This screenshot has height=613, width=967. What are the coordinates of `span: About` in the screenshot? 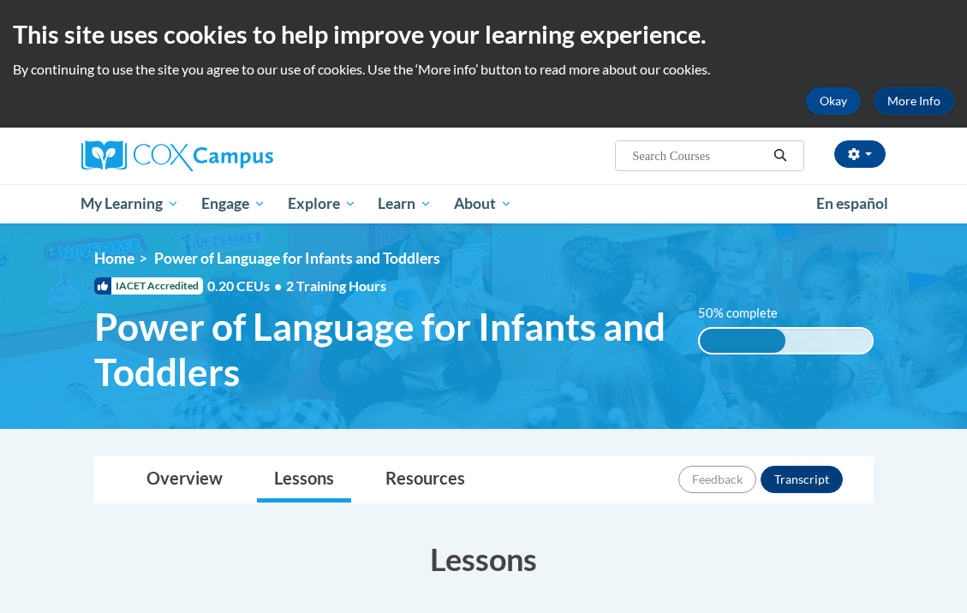 It's located at (483, 204).